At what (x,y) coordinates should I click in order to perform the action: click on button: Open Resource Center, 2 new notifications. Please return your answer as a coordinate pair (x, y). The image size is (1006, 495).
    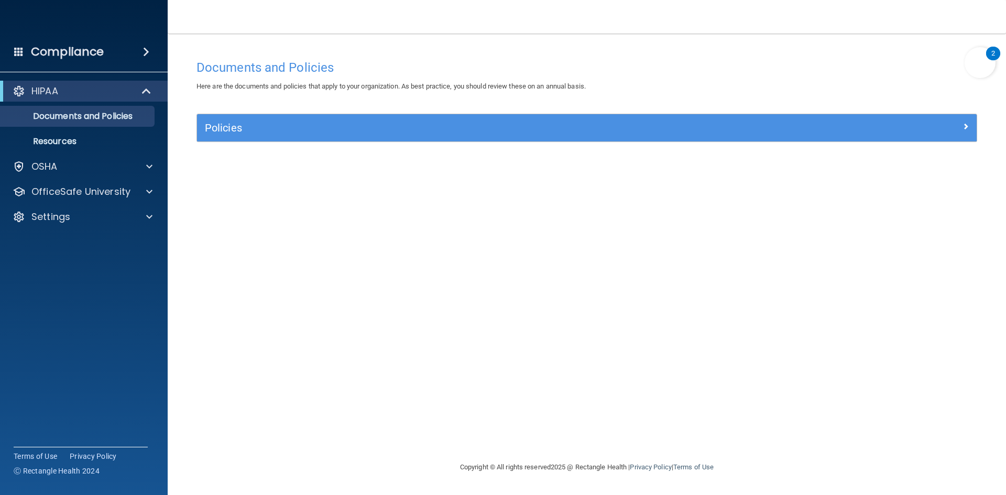
    Looking at the image, I should click on (980, 62).